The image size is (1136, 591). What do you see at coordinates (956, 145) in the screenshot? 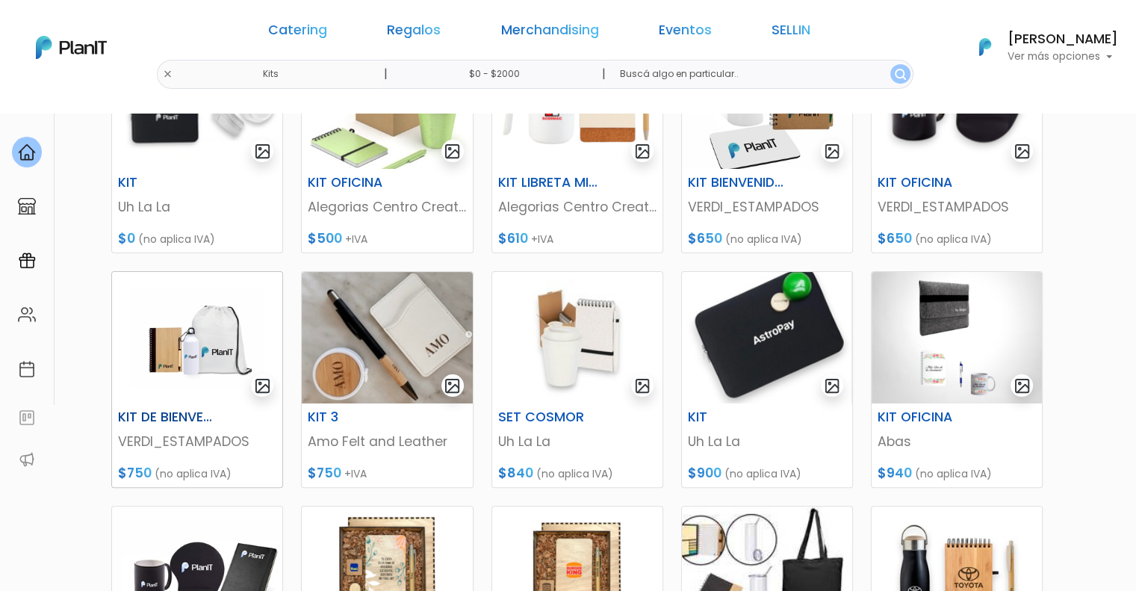
I see `a: gallery-light KIT OFICINA VERDI_ESTAMPADOS $650 (no aplica IVA)` at bounding box center [956, 145].